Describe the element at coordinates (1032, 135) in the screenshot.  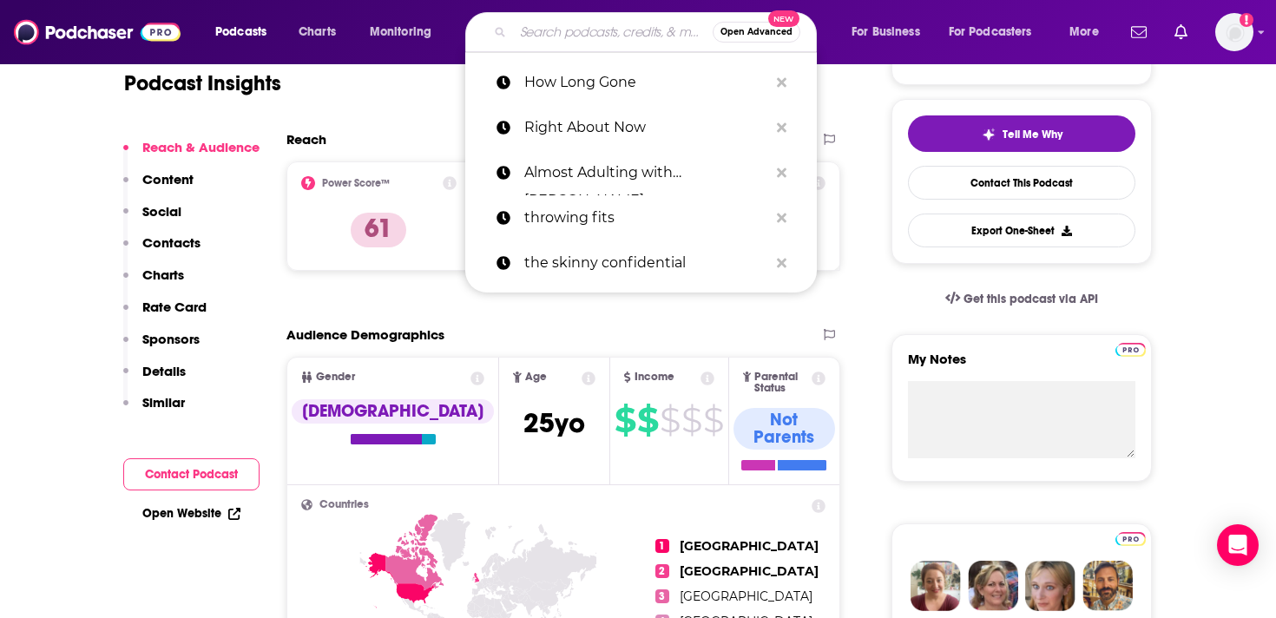
I see `span: Tell Me Why` at that location.